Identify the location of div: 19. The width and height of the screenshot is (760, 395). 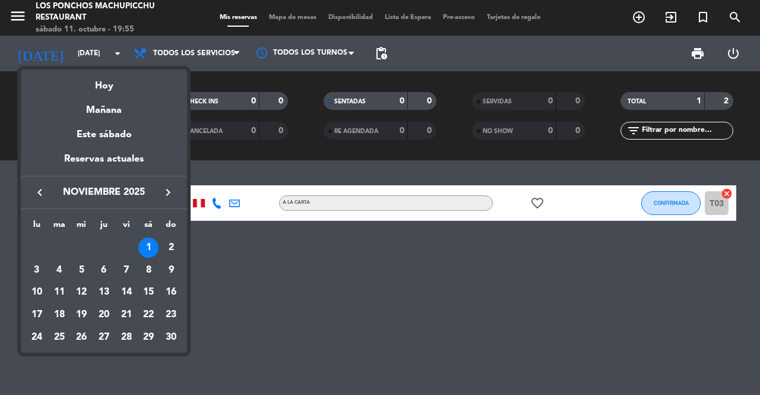
(81, 315).